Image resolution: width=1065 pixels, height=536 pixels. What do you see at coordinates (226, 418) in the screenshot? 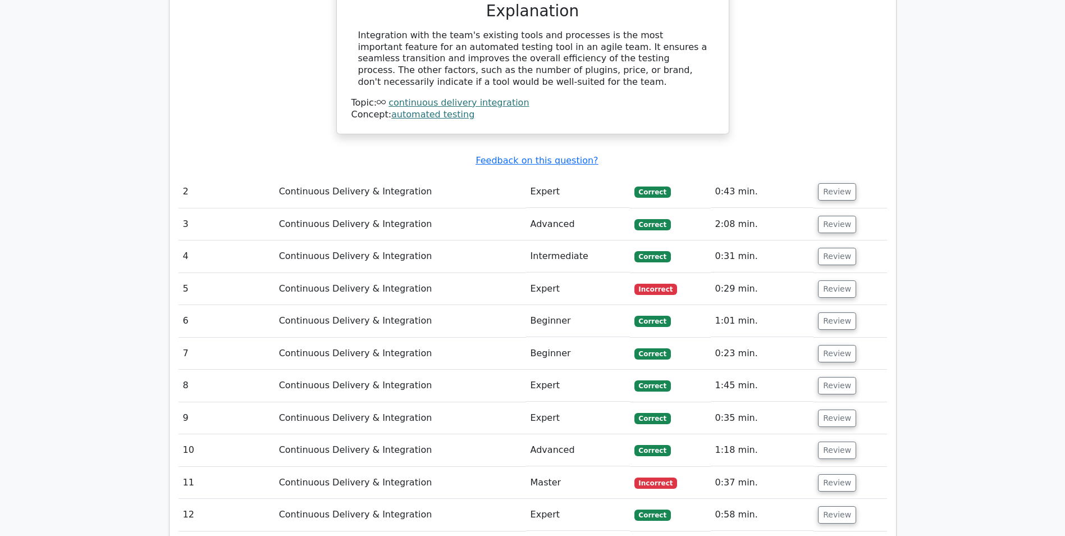
I see `td: 9` at bounding box center [226, 418].